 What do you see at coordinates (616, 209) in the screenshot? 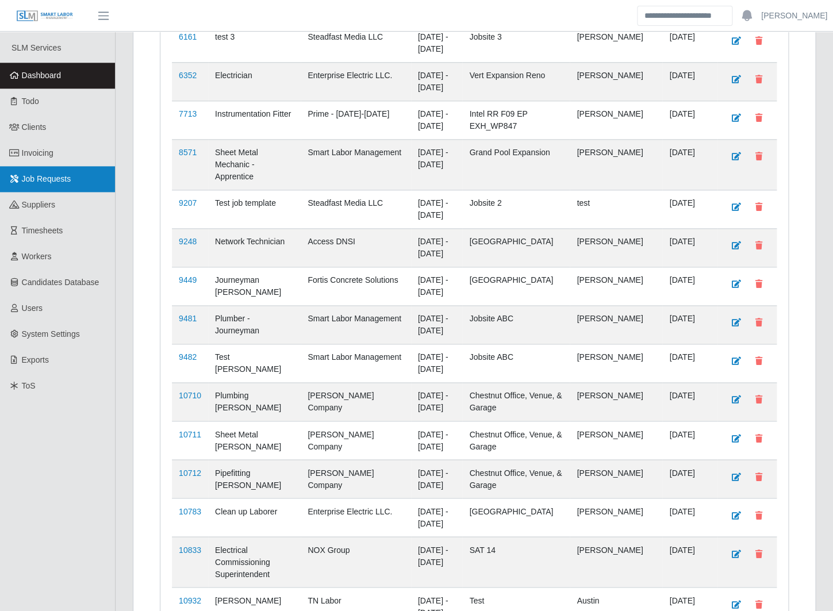
I see `td: test` at bounding box center [616, 209].